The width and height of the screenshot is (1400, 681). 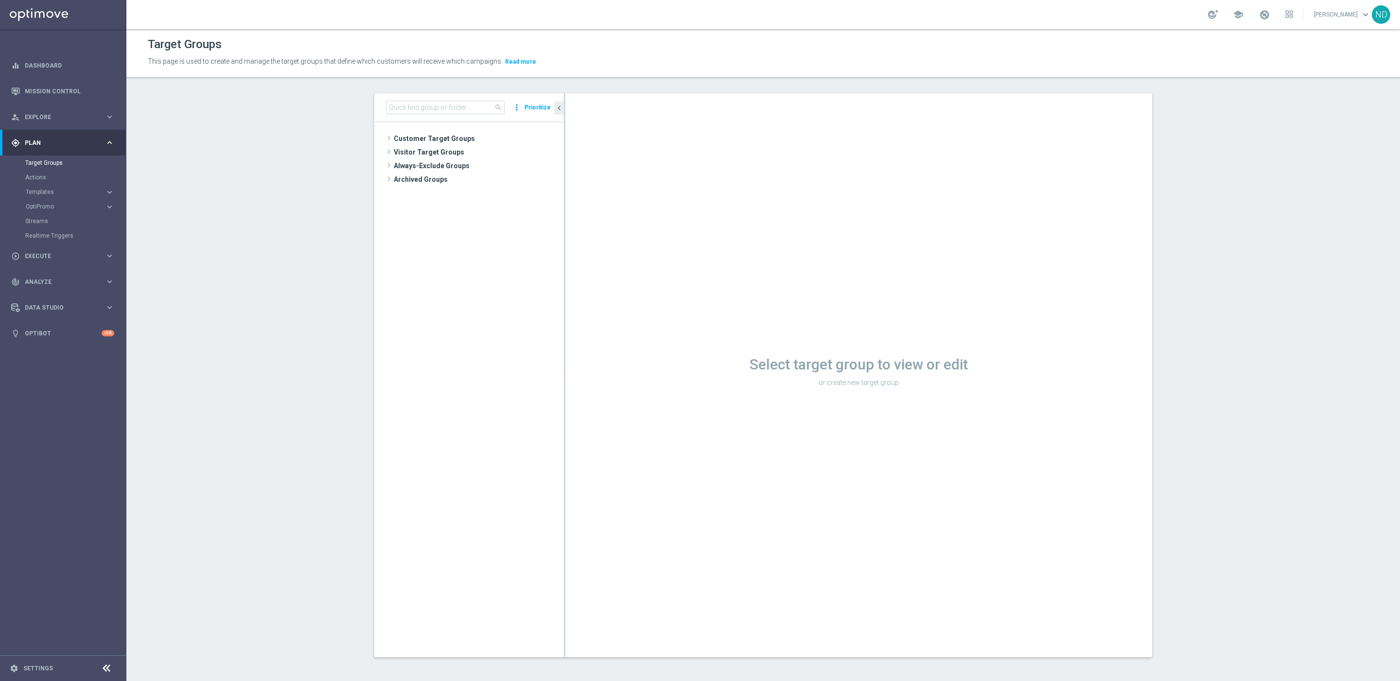 What do you see at coordinates (521, 62) in the screenshot?
I see `button: Read more` at bounding box center [521, 62].